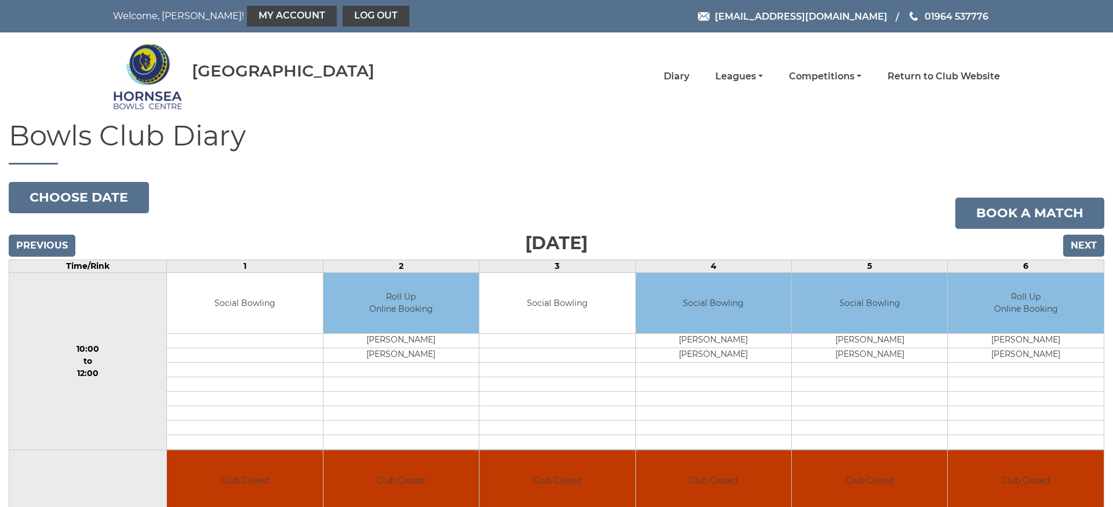  What do you see at coordinates (913, 16) in the screenshot?
I see `img: Phone us` at bounding box center [913, 16].